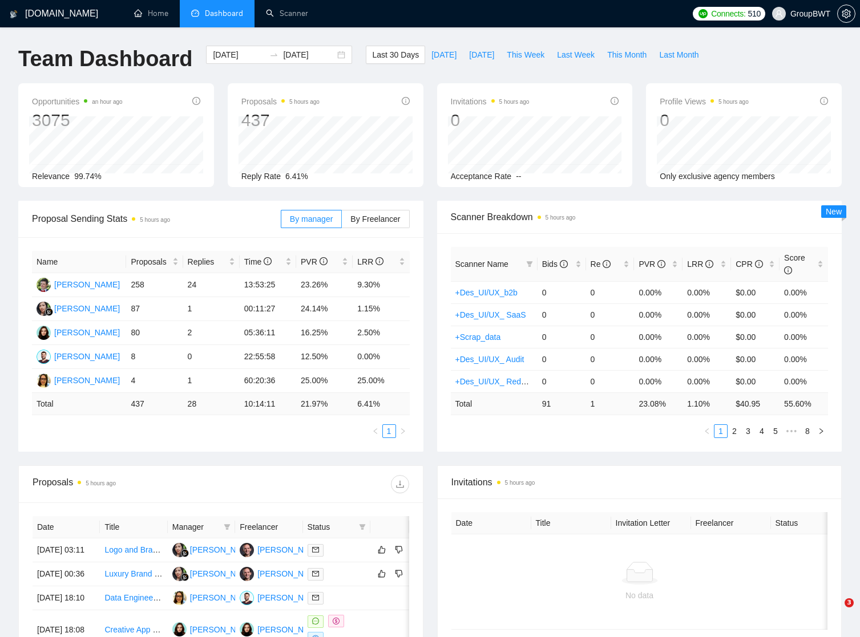 The image size is (860, 637). I want to click on span: LRR, so click(370, 262).